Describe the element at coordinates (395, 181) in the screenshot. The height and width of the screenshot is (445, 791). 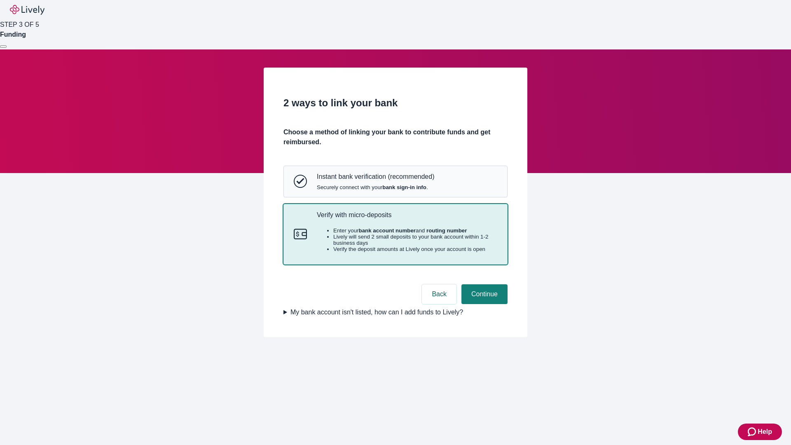
I see `button: Instant bank verificationInstant bank verification (recommended)Securely connect with yourbank si...` at that location.